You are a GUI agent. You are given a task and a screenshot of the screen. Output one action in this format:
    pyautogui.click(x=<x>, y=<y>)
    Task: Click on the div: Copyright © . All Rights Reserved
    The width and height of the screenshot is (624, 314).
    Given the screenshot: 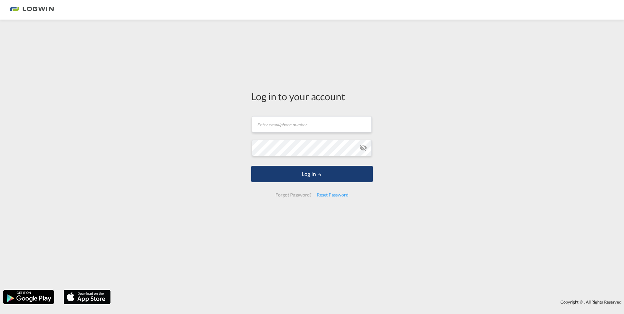 What is the action you would take?
    pyautogui.click(x=369, y=302)
    